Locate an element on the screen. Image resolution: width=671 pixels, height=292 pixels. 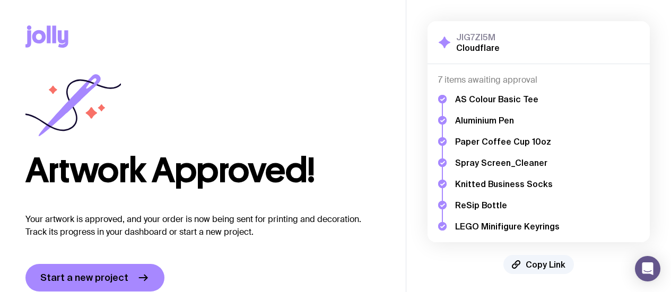
span: Start a new project is located at coordinates (84, 278).